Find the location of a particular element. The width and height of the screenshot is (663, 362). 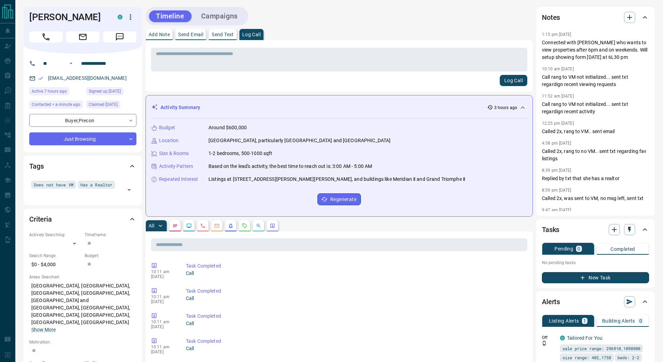

span: Has a Realtor is located at coordinates (96, 184).